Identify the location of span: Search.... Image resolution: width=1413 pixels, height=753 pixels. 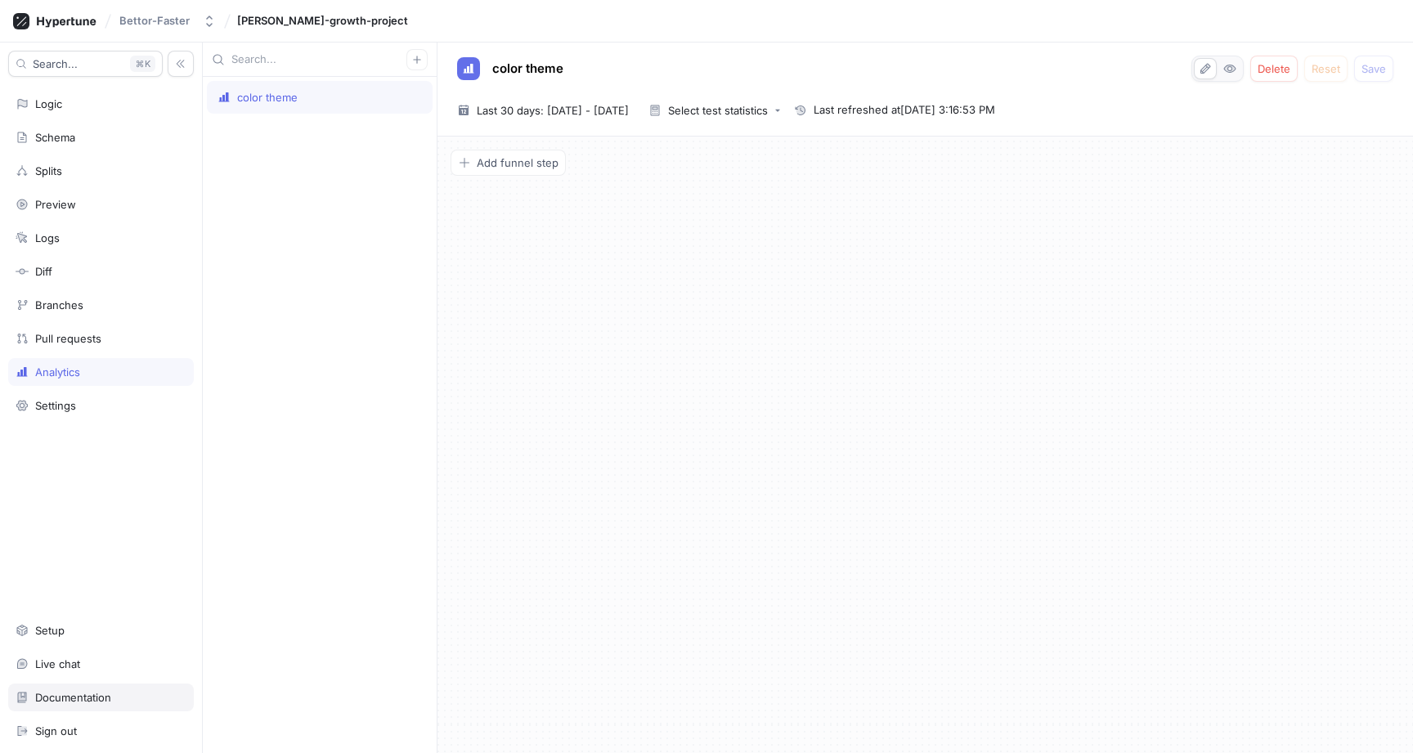
(55, 64).